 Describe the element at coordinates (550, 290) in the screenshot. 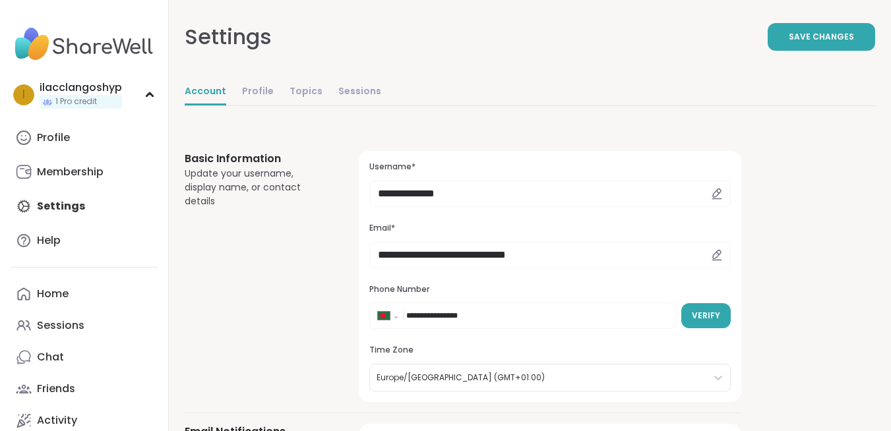

I see `h3: Phone Number` at that location.